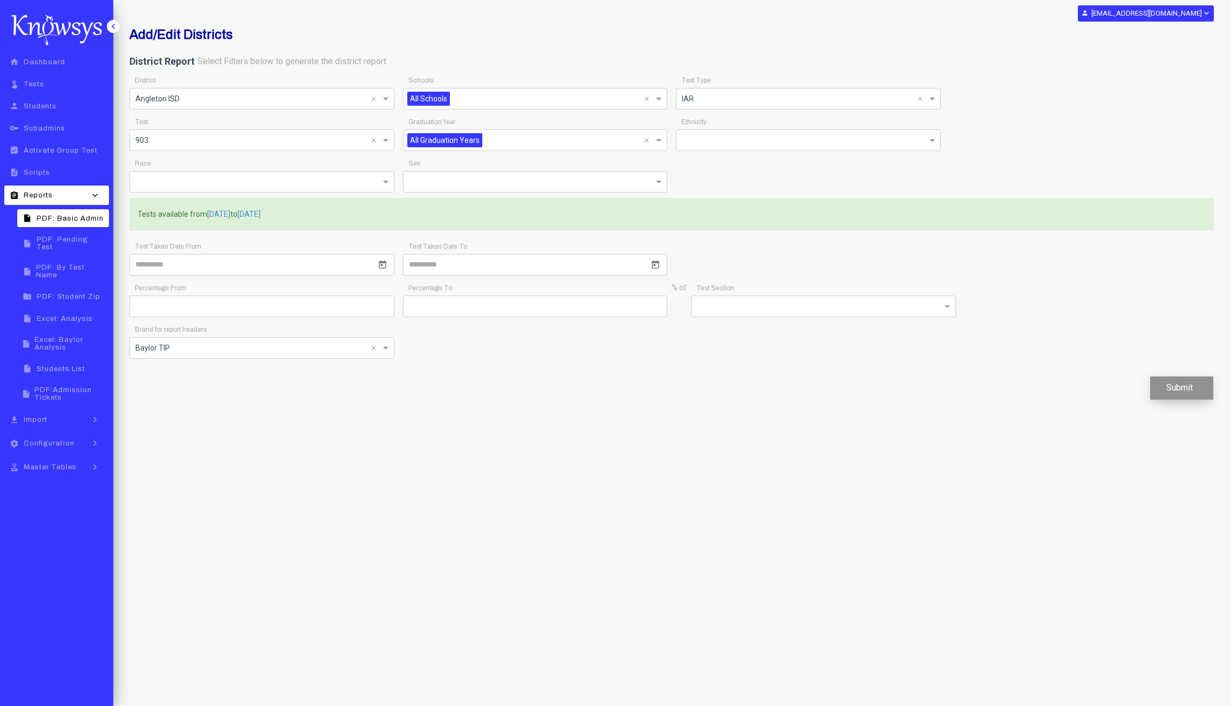 The height and width of the screenshot is (706, 1230). Describe the element at coordinates (160, 288) in the screenshot. I see `app-required-indication: Percentage From` at that location.